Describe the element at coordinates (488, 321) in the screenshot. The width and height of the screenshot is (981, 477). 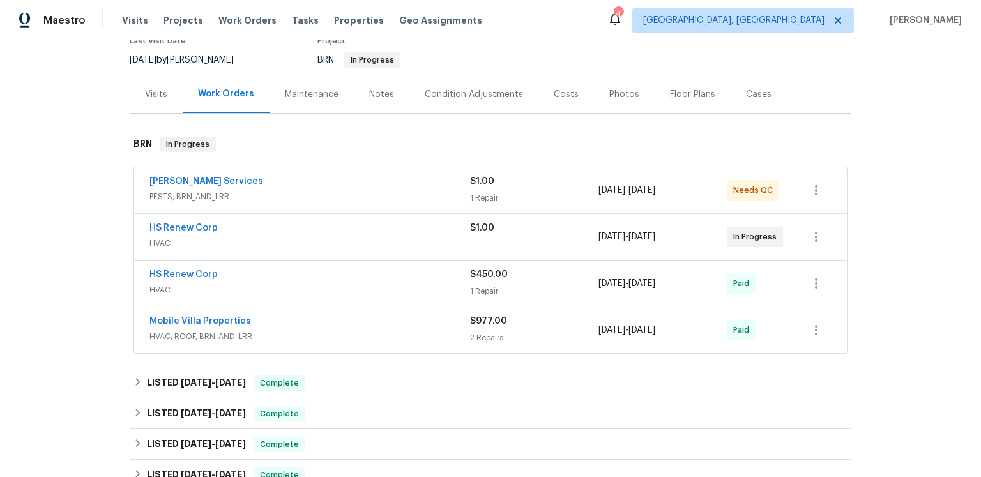
I see `span: $977.00` at that location.